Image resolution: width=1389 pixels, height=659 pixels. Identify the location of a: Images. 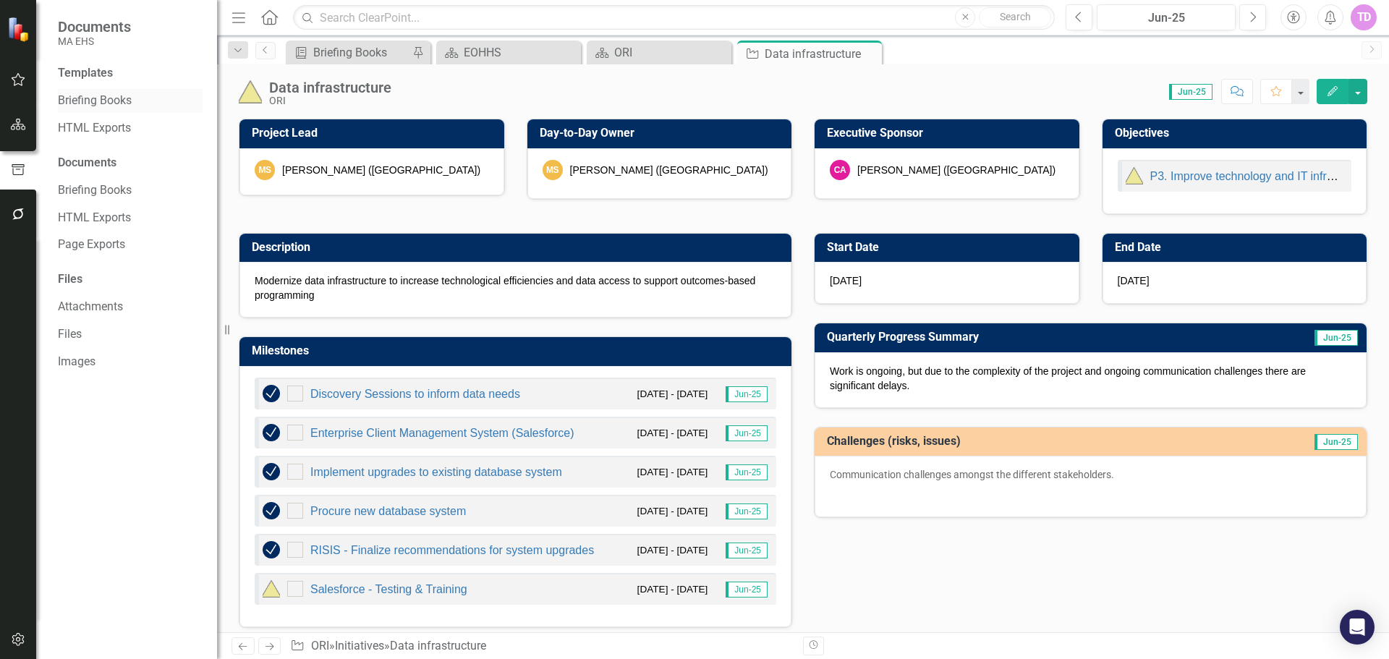
(130, 362).